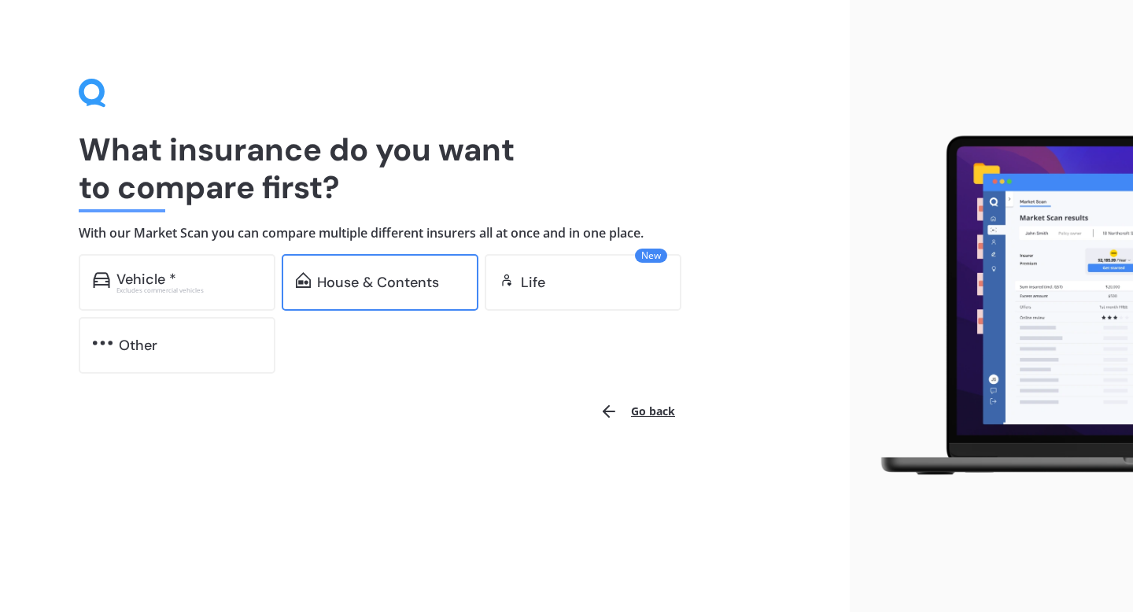 Image resolution: width=1133 pixels, height=612 pixels. I want to click on img: home-and-contents.b802091223b8502ef2dd.svg, so click(303, 280).